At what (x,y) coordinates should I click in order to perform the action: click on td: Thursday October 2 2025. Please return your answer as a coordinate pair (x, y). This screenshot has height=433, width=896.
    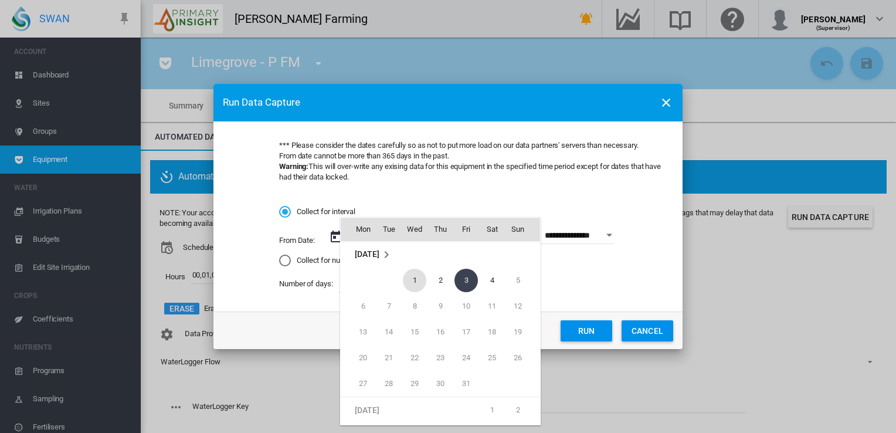
    Looking at the image, I should click on (441, 280).